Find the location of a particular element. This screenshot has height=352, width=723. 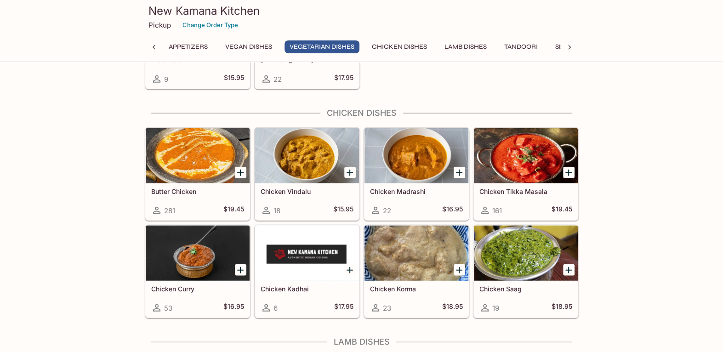

button: Add Chicken Kadhai is located at coordinates (350, 270).